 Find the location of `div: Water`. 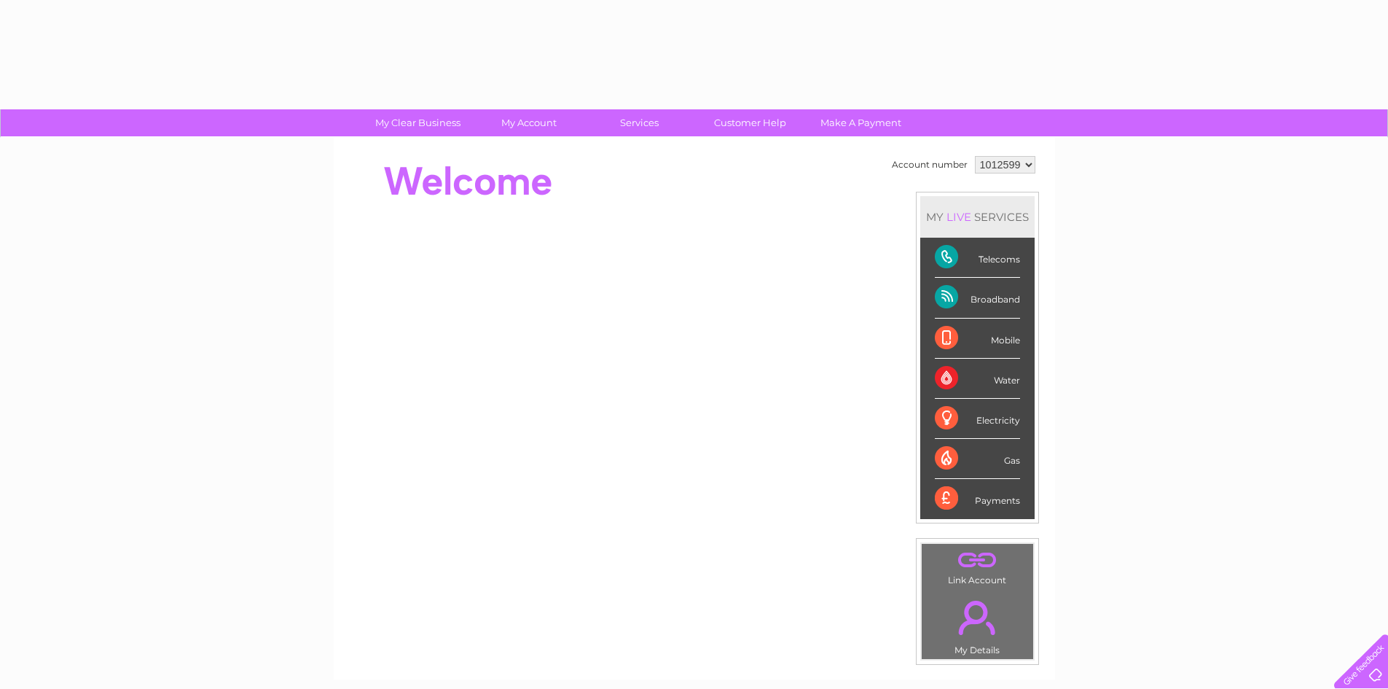

div: Water is located at coordinates (977, 378).